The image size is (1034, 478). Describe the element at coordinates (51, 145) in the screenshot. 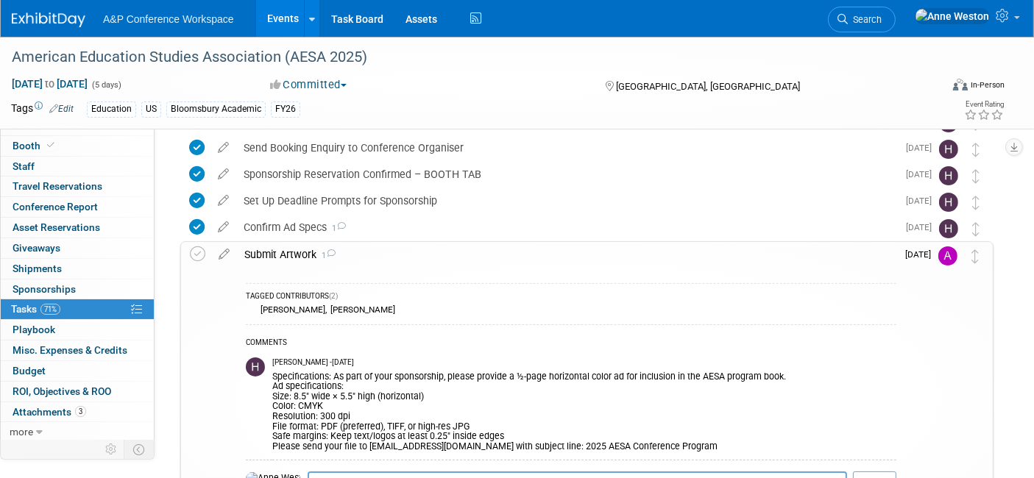

I see `i: Booth reservation complete` at that location.